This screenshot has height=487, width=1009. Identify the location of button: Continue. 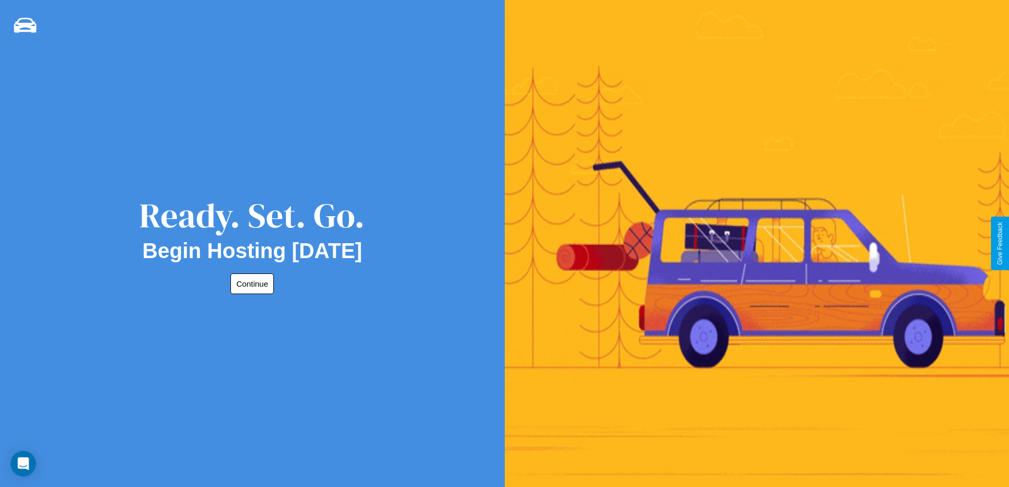
(252, 283).